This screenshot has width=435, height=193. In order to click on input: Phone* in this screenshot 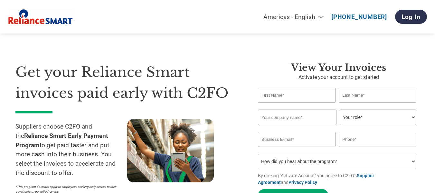, I will do `click(378, 139)`.